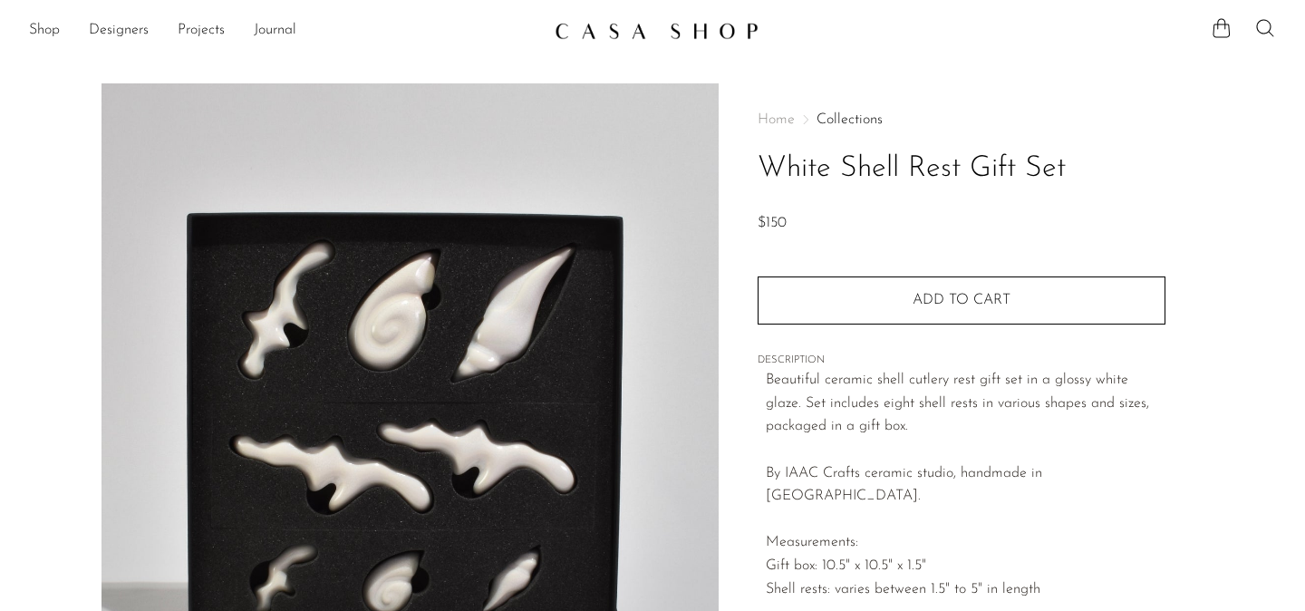 This screenshot has height=611, width=1305. Describe the element at coordinates (44, 31) in the screenshot. I see `a: Shop` at that location.